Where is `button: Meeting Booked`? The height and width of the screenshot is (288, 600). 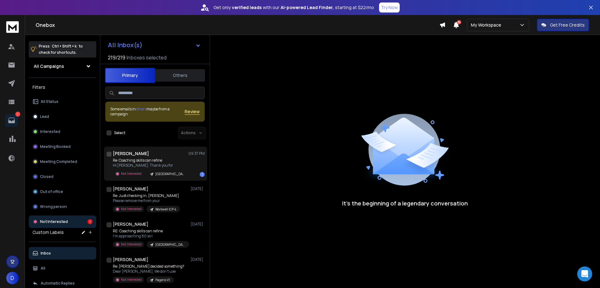 button: Meeting Booked is located at coordinates (63, 147).